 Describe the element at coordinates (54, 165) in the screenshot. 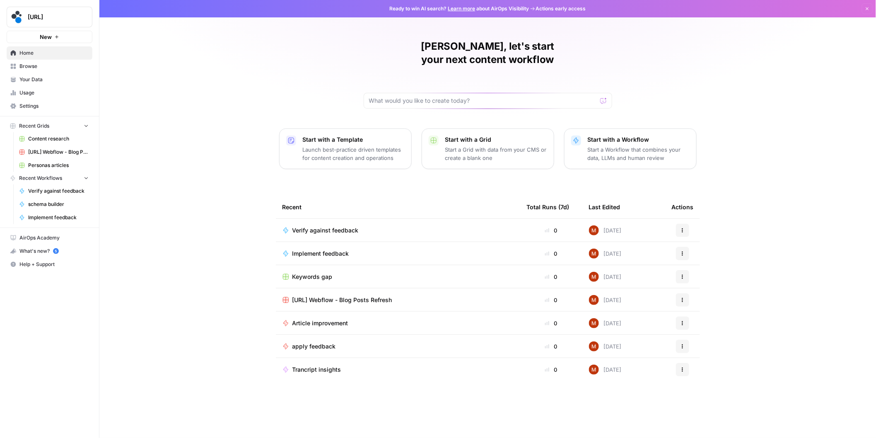

I see `a: Personas articles` at that location.